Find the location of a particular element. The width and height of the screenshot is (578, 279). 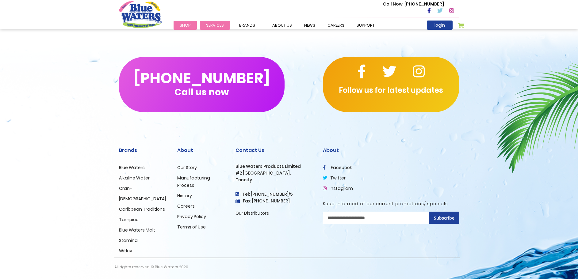

a: History is located at coordinates (185, 196).